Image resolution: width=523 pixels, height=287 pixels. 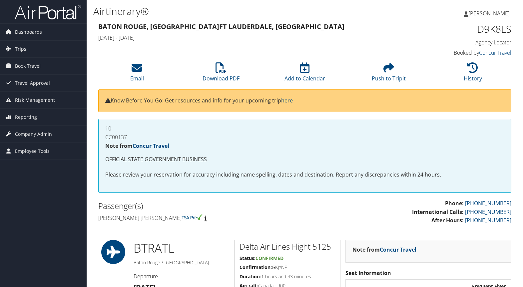 What do you see at coordinates (305, 74) in the screenshot?
I see `a: Add to Calendar` at bounding box center [305, 74].